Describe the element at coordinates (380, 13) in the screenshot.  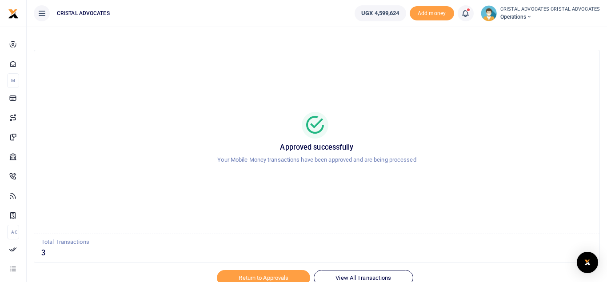
I see `a: UGX 4,599,624` at that location.